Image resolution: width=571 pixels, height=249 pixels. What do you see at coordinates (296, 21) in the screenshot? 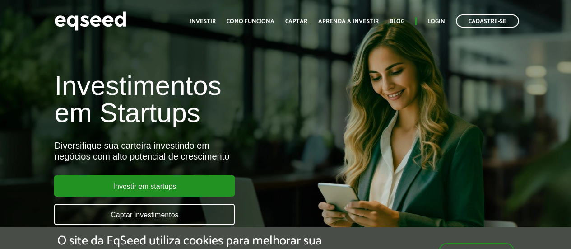
I see `a: Captar` at bounding box center [296, 21].